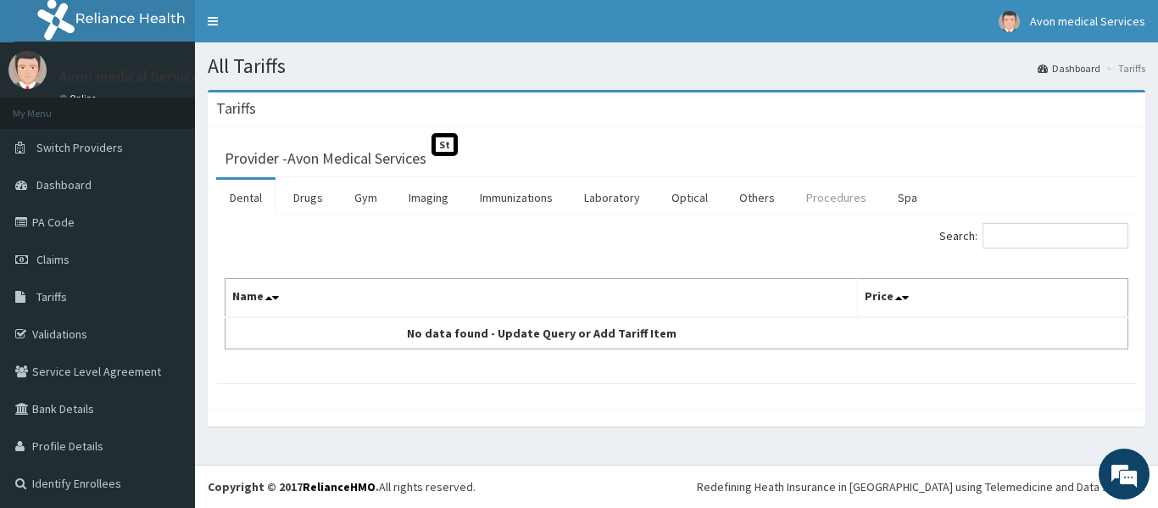 The height and width of the screenshot is (508, 1158). I want to click on a: Spa, so click(907, 197).